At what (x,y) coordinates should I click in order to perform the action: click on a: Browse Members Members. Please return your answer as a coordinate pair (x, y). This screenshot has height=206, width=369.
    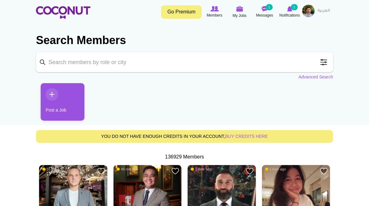
    Looking at the image, I should click on (215, 12).